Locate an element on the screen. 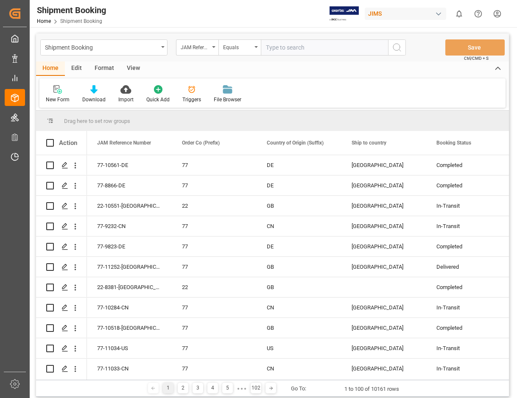 The image size is (517, 398). div: File Browser is located at coordinates (227, 100).